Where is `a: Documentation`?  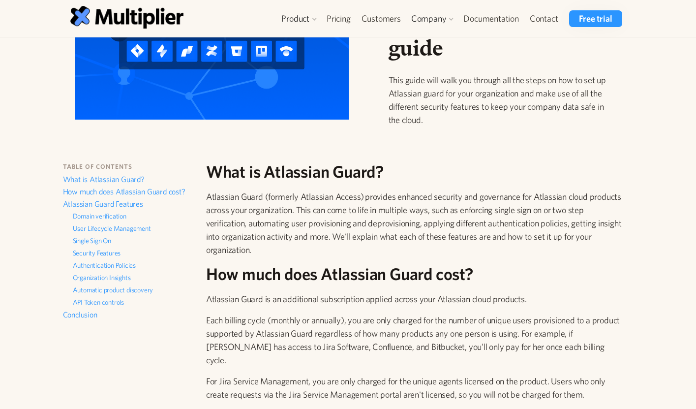 a: Documentation is located at coordinates (491, 19).